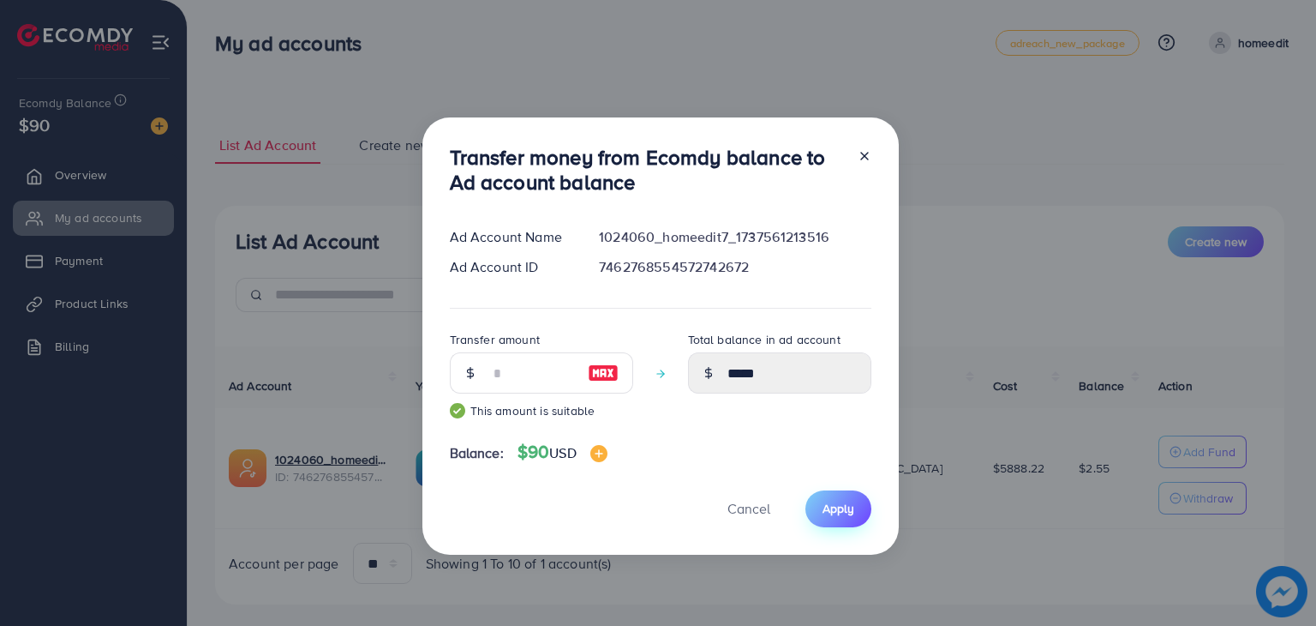  I want to click on div: Ad Account ID, so click(511, 267).